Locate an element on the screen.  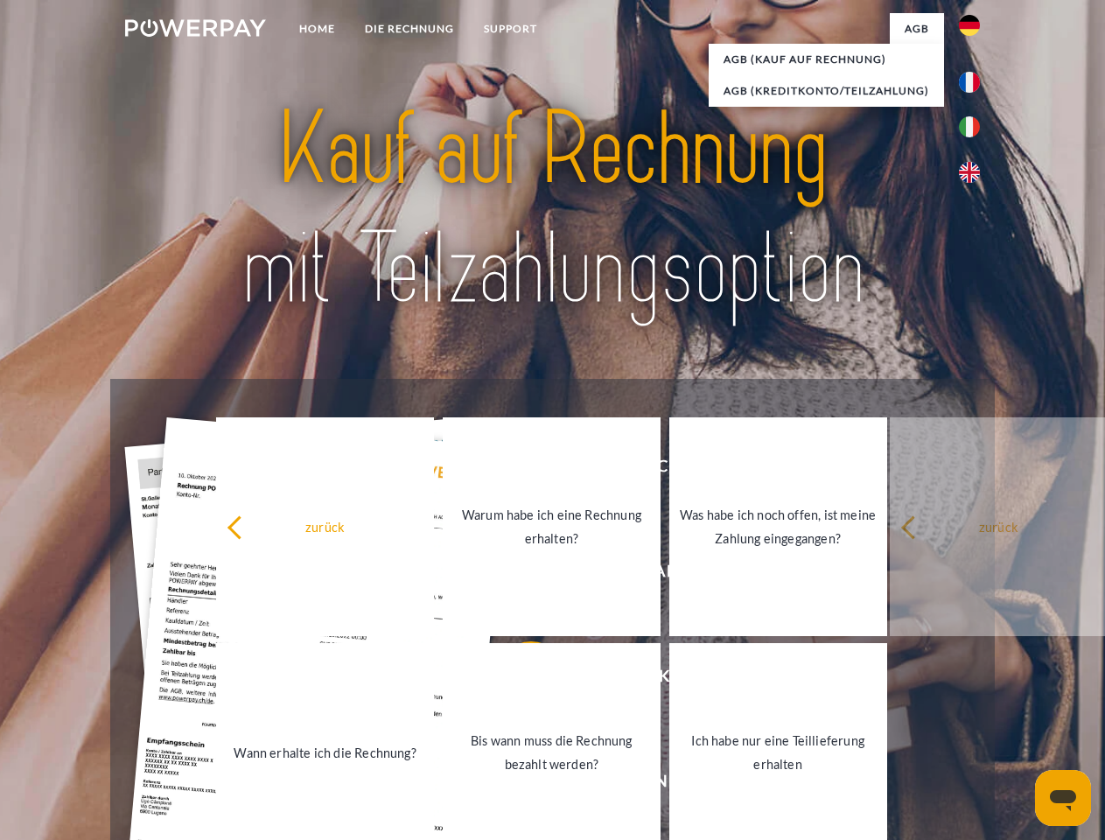
div: Bis wann muss die Rechnung bezahlt werden? is located at coordinates (551, 752).